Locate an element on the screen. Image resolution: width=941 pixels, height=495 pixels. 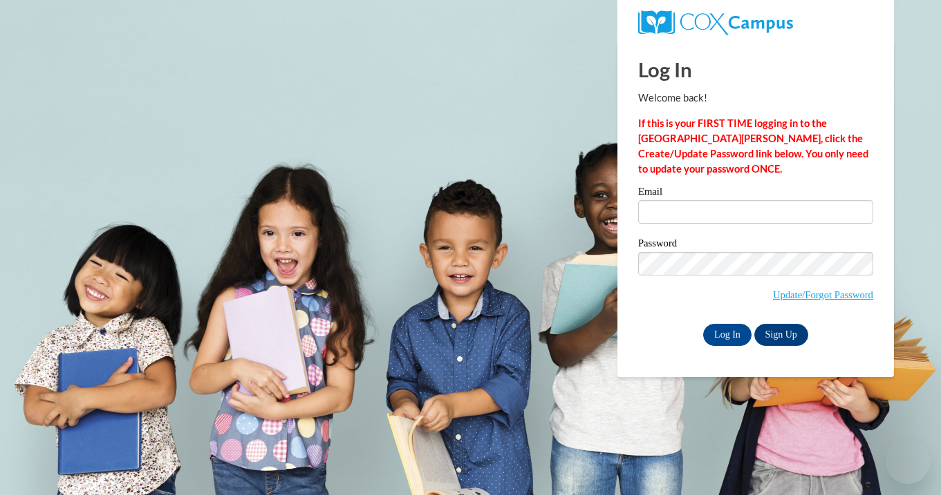
a: Sign Up is located at coordinates (781, 335).